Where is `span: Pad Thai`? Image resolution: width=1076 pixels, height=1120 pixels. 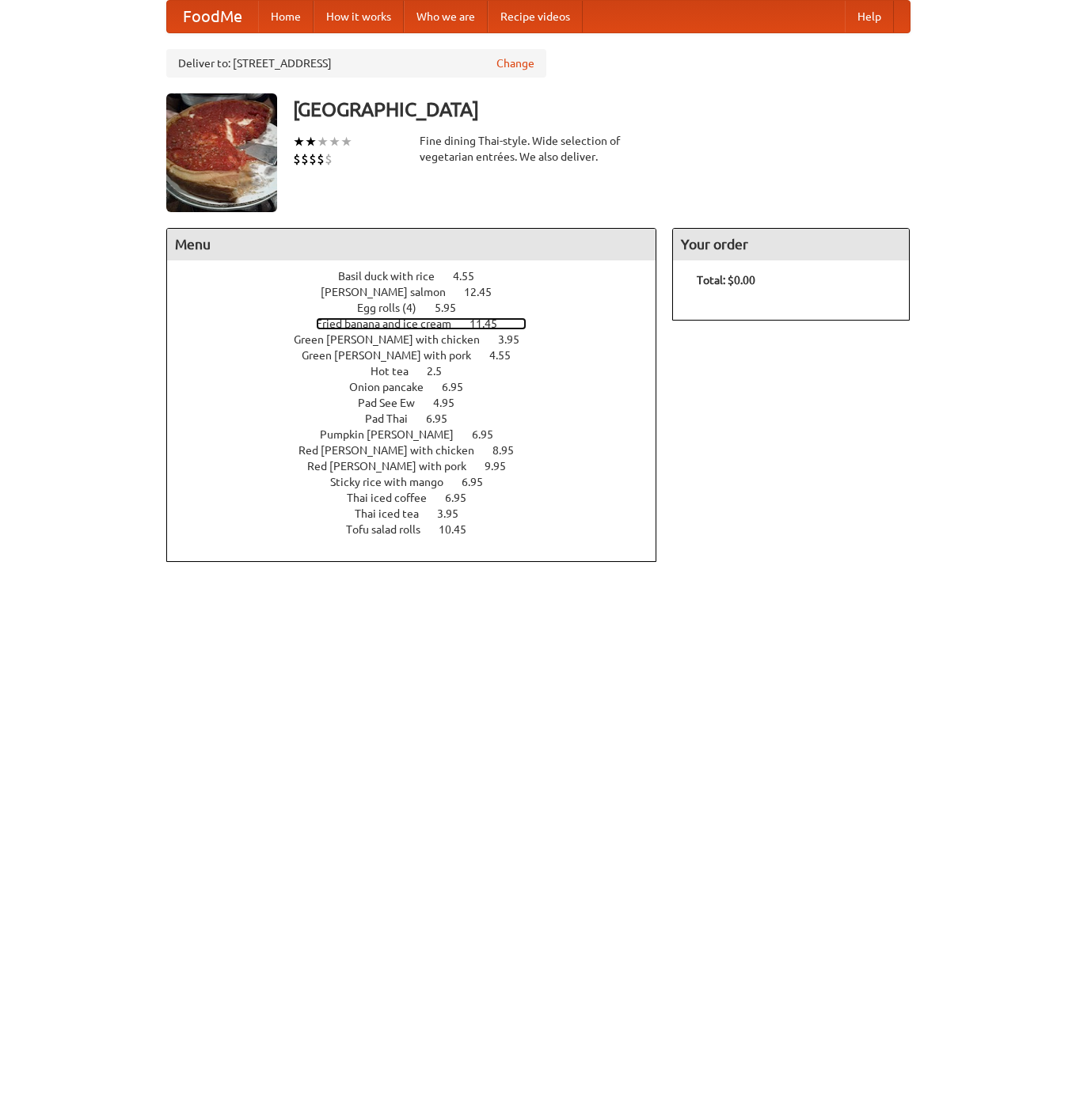 span: Pad Thai is located at coordinates (395, 419).